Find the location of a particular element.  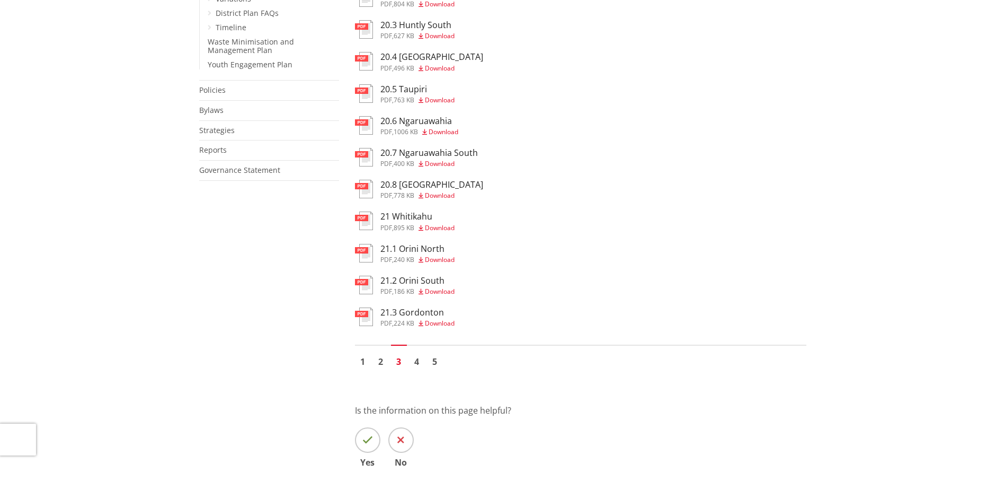

a: Go to page 4 is located at coordinates (417, 361).